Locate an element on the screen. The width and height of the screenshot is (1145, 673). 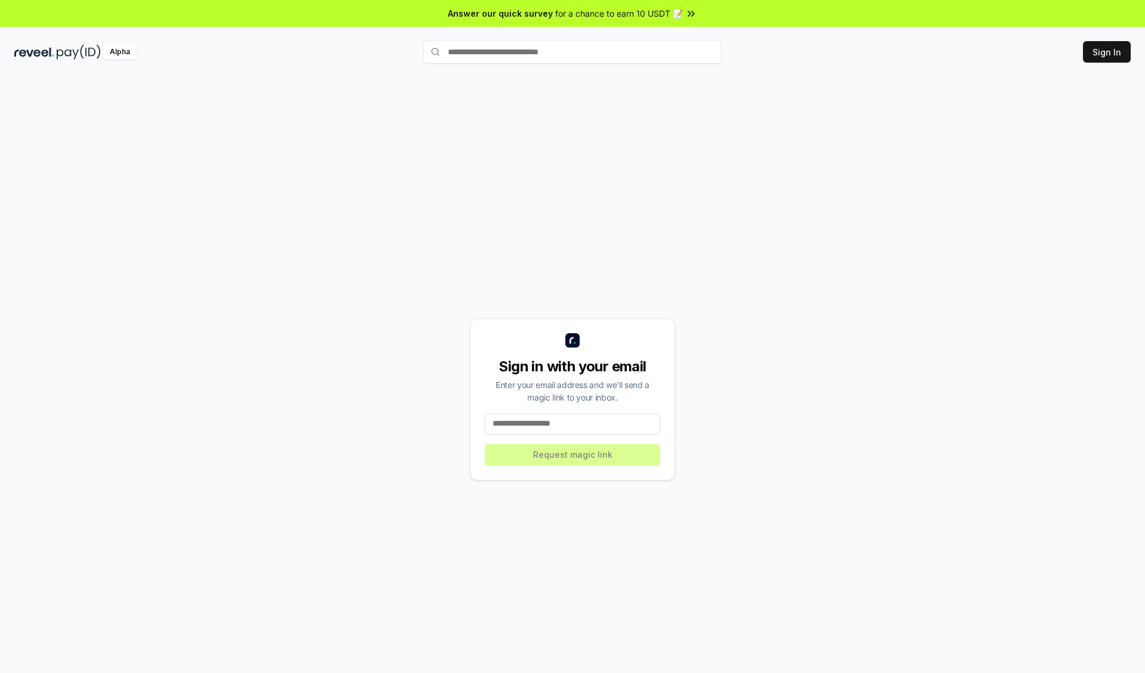
img: pay_id is located at coordinates (79, 52).